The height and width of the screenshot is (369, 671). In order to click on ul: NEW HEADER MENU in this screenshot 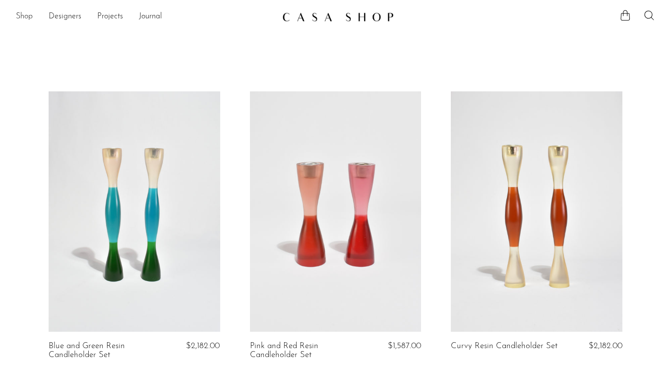, I will do `click(145, 17)`.